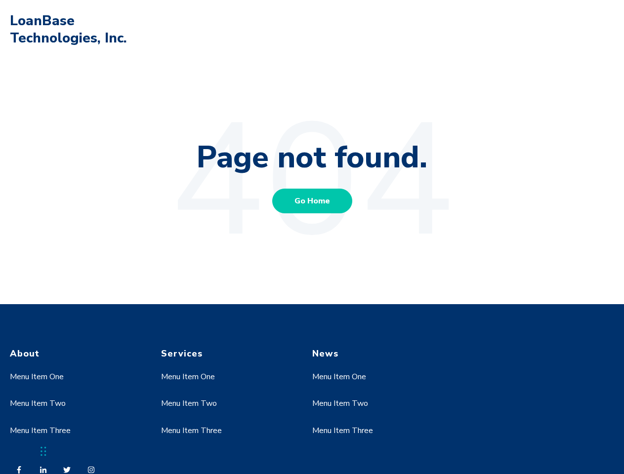  Describe the element at coordinates (72, 30) in the screenshot. I see `h2: LoanBase Technologies, Inc.` at that location.